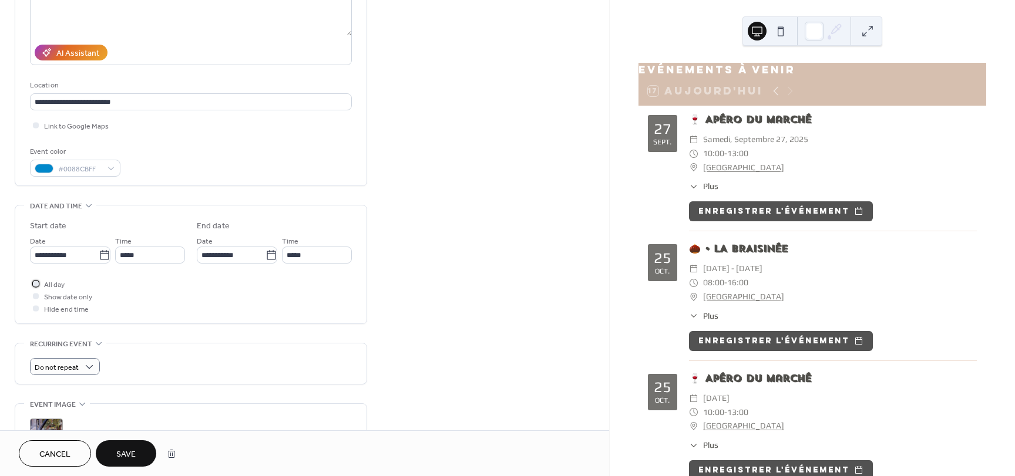  I want to click on span: Date and time, so click(56, 206).